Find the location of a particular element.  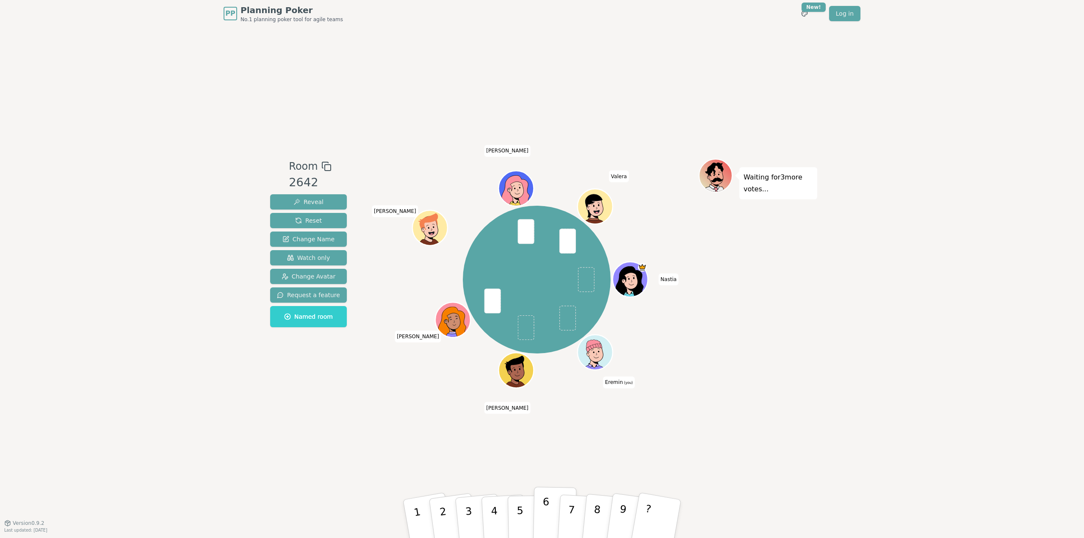

span: Watch only is located at coordinates (309, 258).